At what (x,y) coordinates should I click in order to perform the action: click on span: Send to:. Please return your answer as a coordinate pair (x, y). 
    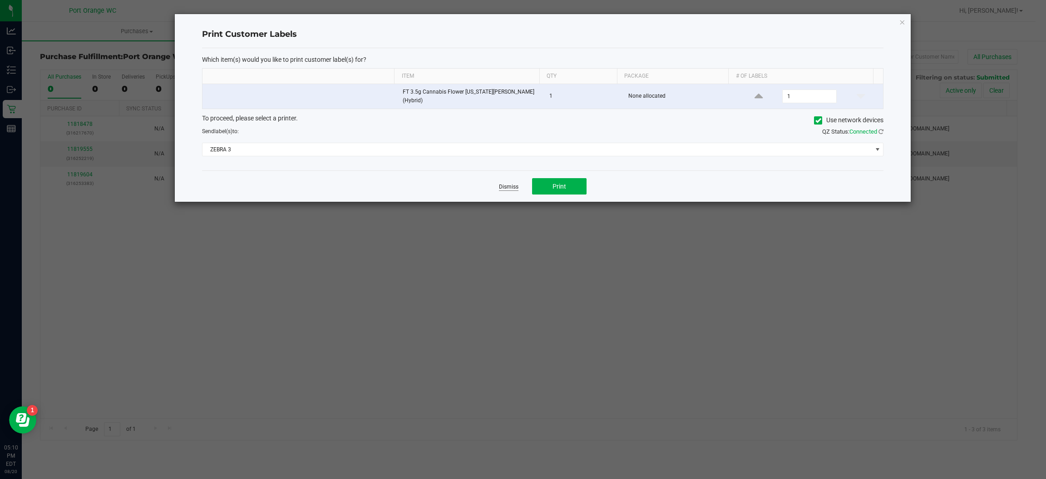
    Looking at the image, I should click on (220, 131).